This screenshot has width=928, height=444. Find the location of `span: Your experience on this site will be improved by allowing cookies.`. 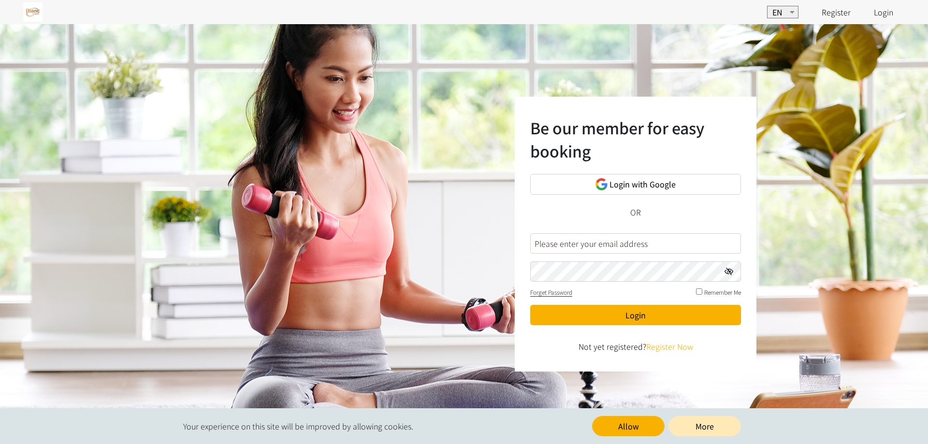

span: Your experience on this site will be improved by allowing cookies. is located at coordinates (298, 426).